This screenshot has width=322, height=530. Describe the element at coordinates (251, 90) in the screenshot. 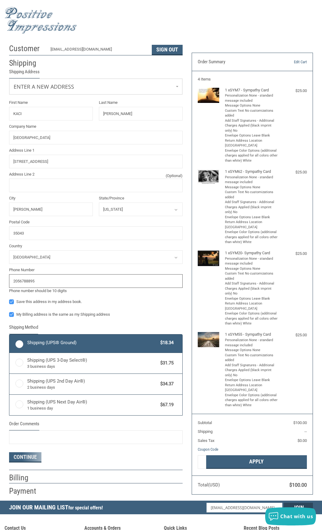

I see `h4: 1 x SYM7 - Sympathy Card` at that location.